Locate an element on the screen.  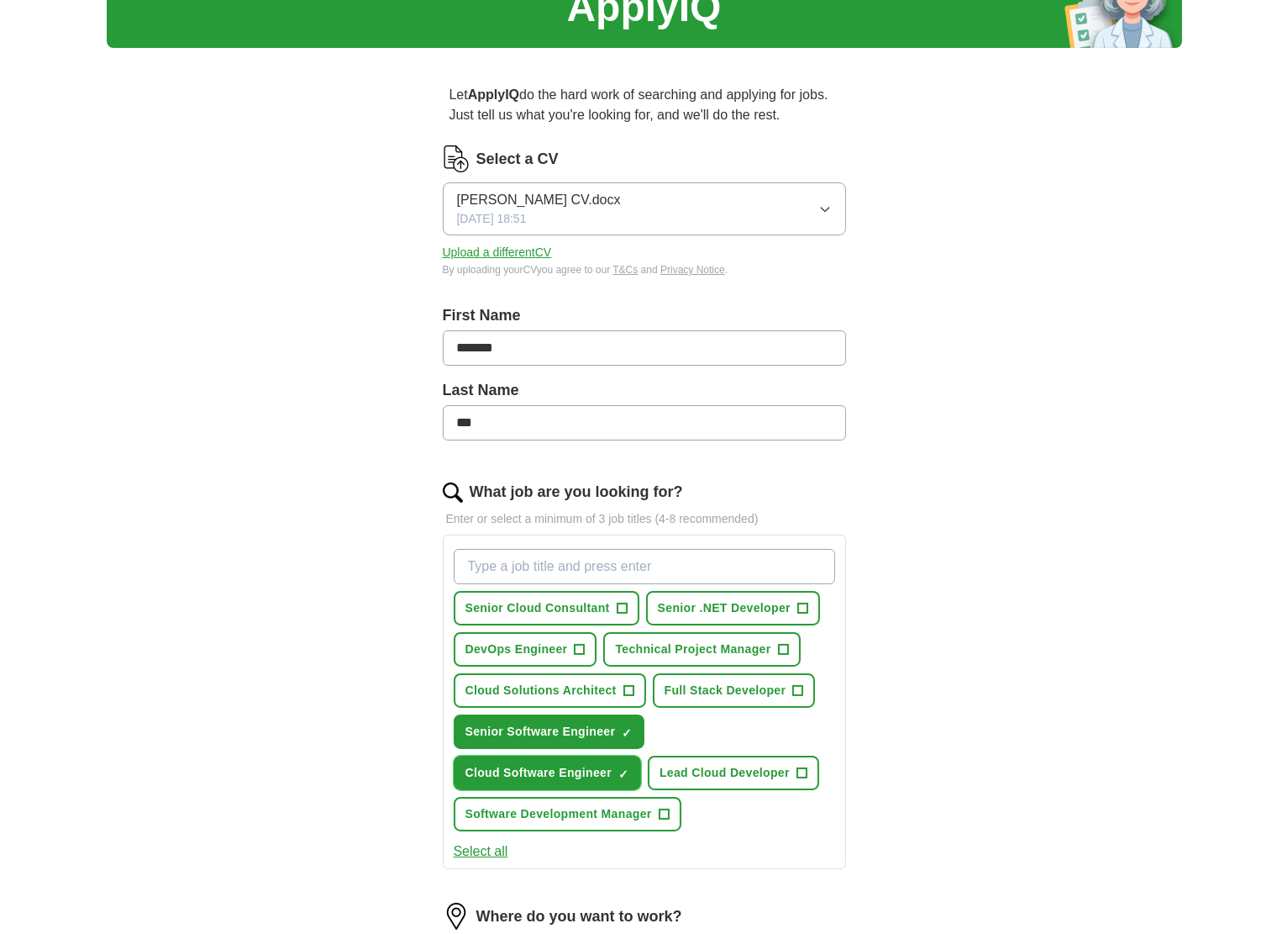
span: Senior .NET Developer is located at coordinates (724, 608).